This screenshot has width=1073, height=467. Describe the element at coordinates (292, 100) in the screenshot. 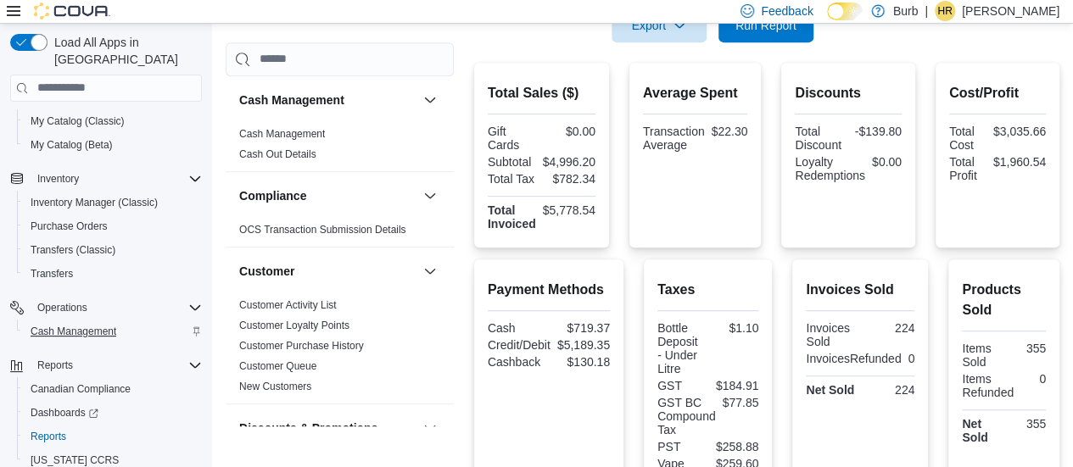

I see `h3: Cash Management` at that location.